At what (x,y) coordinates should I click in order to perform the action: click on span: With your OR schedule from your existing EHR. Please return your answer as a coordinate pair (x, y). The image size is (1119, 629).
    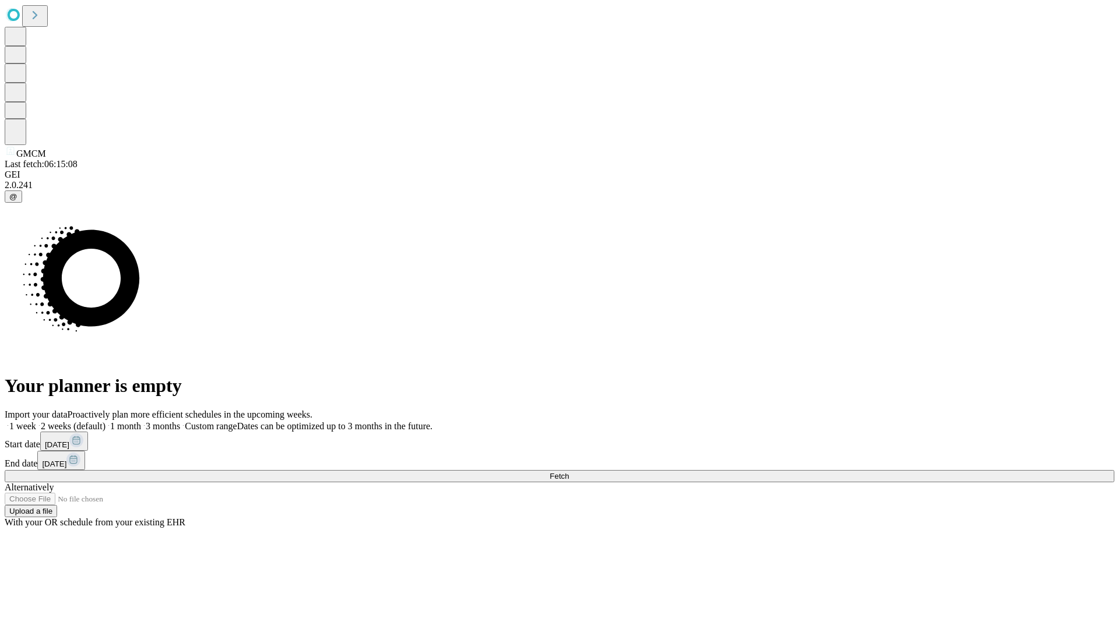
    Looking at the image, I should click on (95, 522).